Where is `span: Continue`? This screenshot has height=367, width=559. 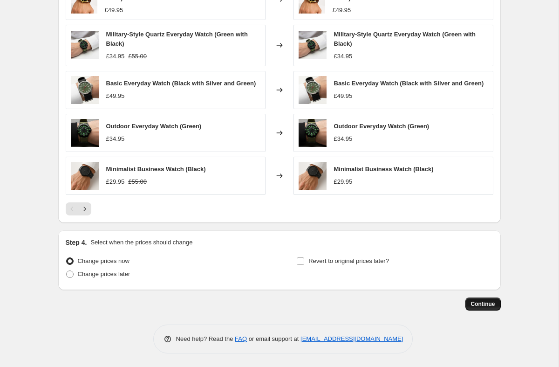
span: Continue is located at coordinates (483, 304).